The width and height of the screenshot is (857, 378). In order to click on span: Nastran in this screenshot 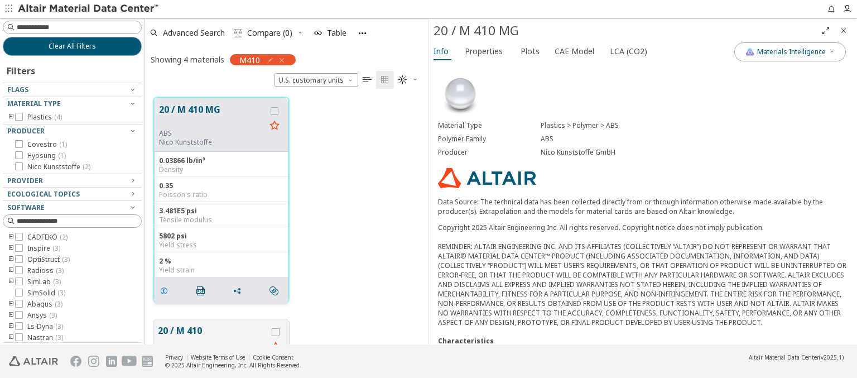, I will do `click(45, 338)`.